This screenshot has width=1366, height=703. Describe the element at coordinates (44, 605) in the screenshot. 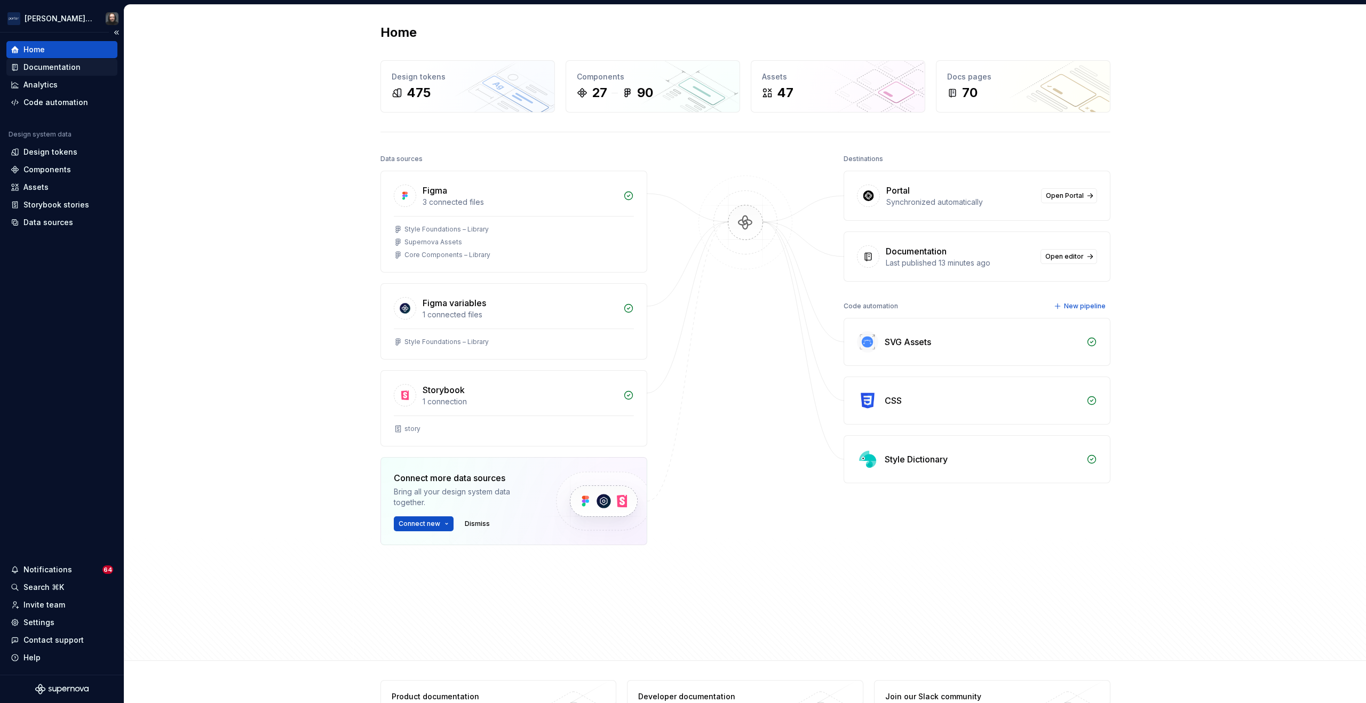

I see `div: Invite team` at that location.